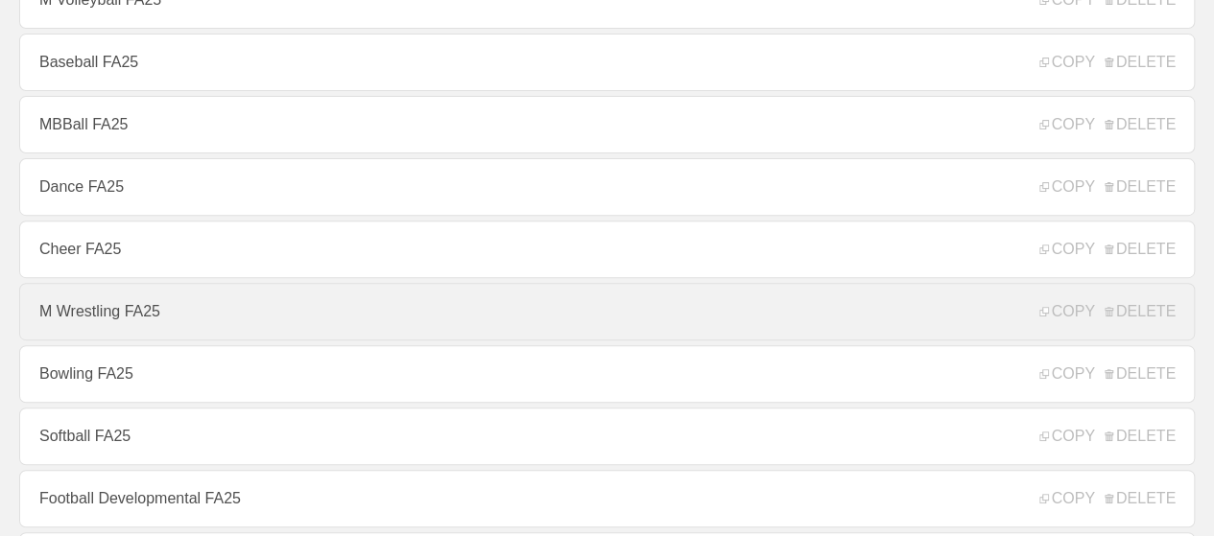 The height and width of the screenshot is (536, 1214). Describe the element at coordinates (607, 187) in the screenshot. I see `a: Dance FA25` at that location.